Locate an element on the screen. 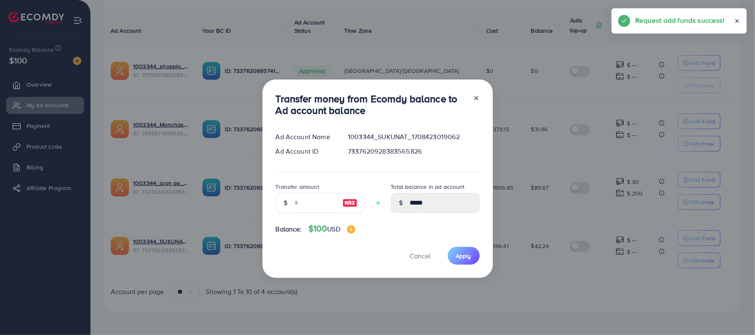 The width and height of the screenshot is (755, 335). div: 7337620928383565826 is located at coordinates (413, 151).